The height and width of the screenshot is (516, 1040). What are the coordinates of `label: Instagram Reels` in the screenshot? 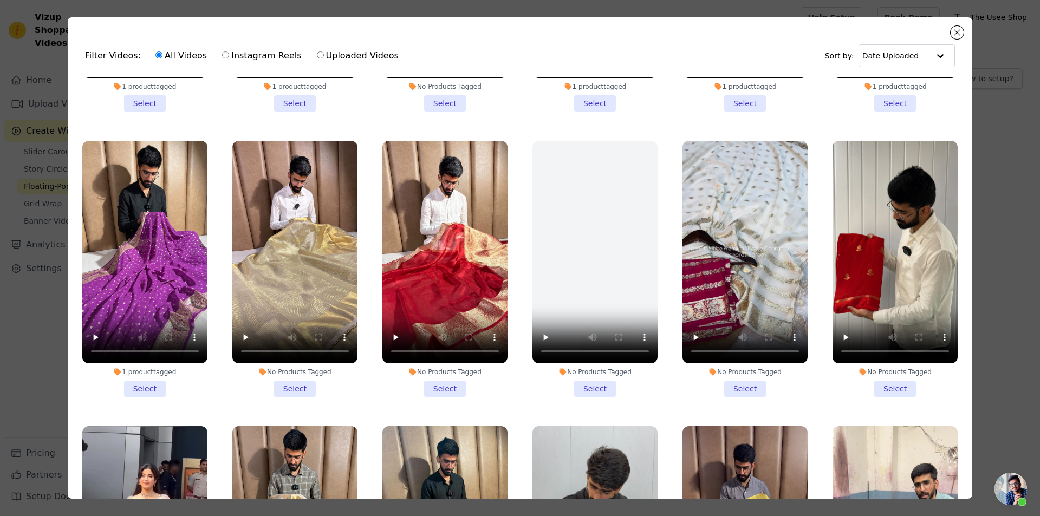 It's located at (262, 56).